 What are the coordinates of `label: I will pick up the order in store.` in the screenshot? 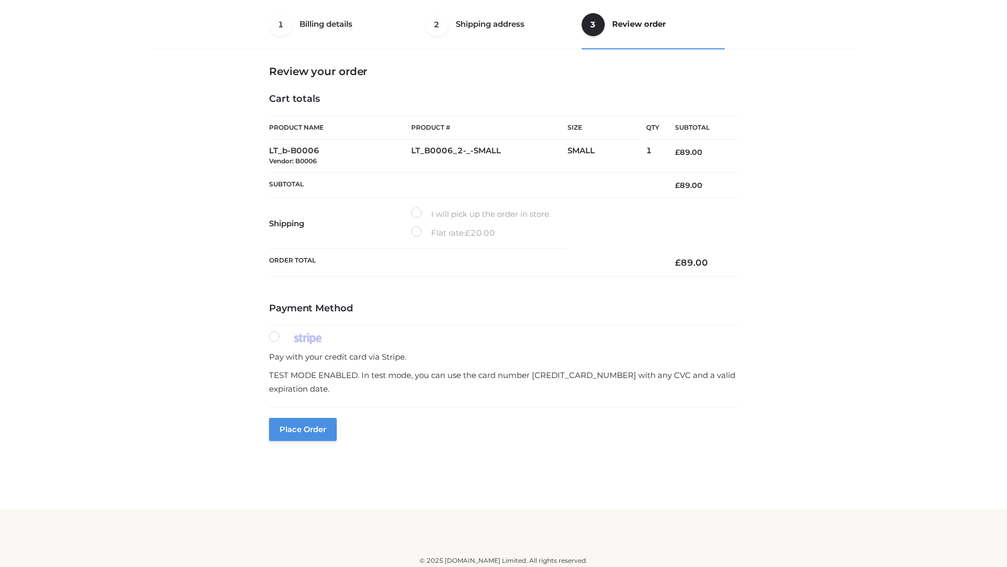 It's located at (481, 214).